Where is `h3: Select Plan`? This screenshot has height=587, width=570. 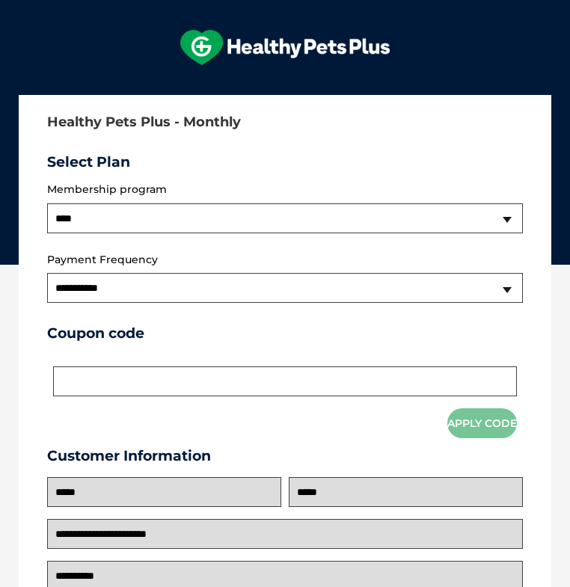 h3: Select Plan is located at coordinates (285, 162).